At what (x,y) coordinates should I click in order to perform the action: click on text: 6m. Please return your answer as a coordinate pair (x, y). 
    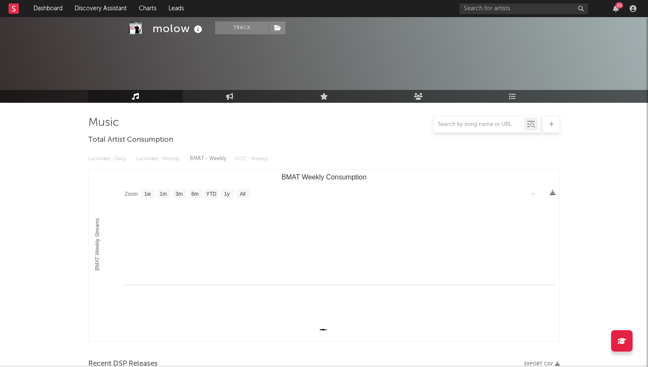
    Looking at the image, I should click on (195, 194).